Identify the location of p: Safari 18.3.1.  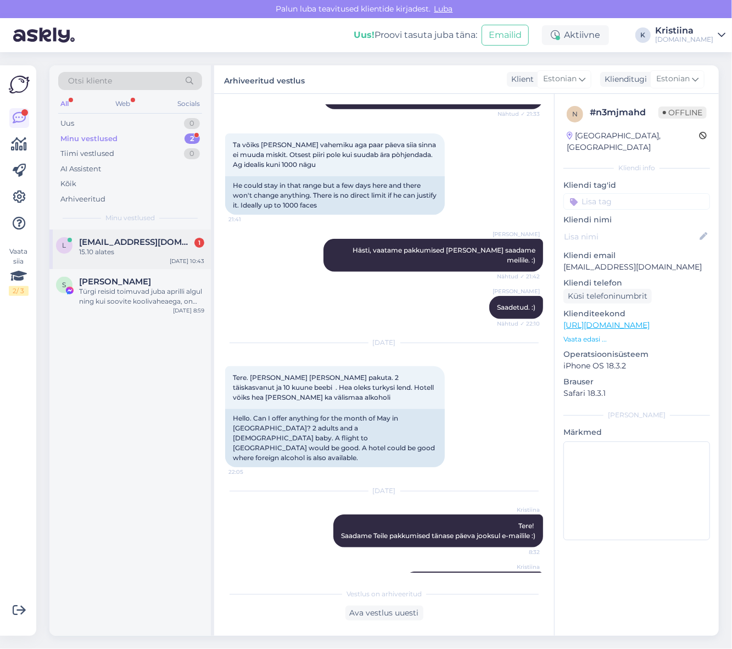
(637, 393).